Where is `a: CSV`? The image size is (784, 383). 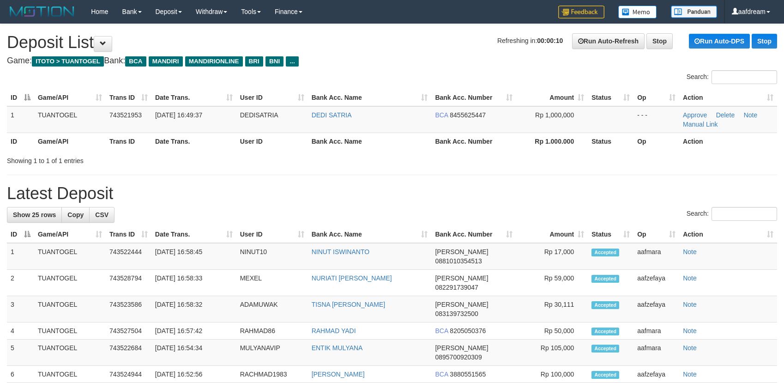 a: CSV is located at coordinates (102, 215).